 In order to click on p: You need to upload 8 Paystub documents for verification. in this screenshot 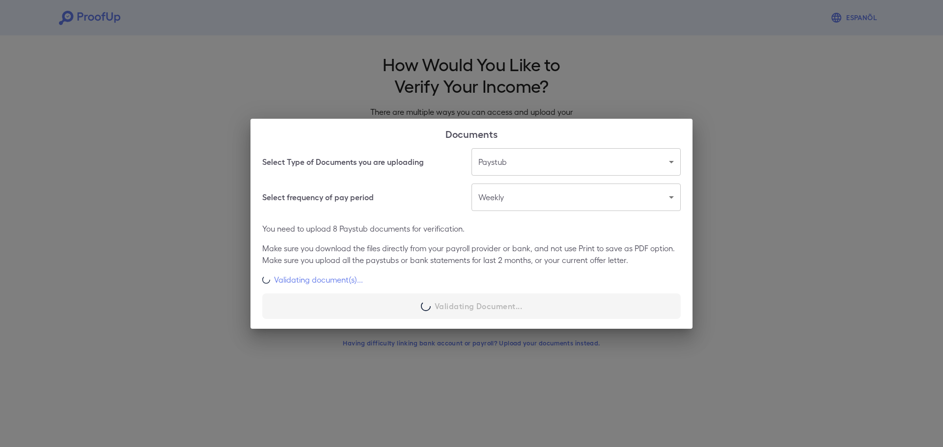, I will do `click(471, 229)`.